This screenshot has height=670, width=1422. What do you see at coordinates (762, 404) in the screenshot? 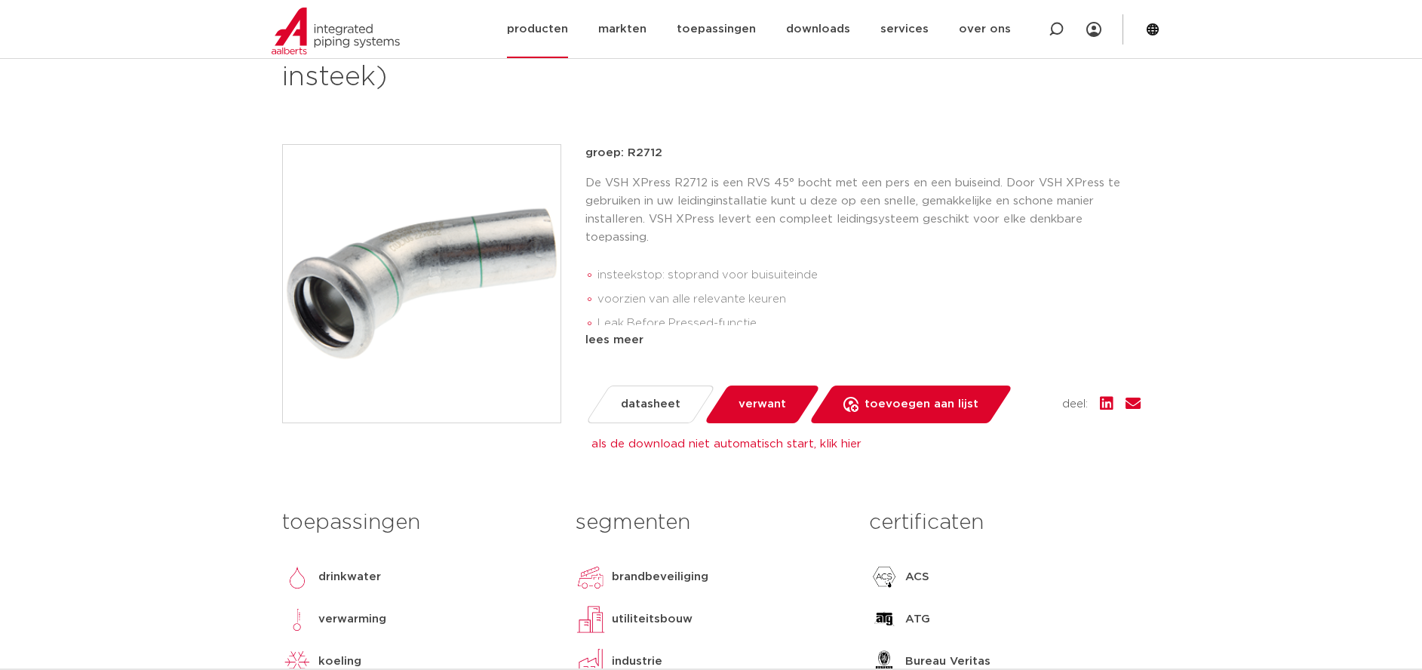
I see `span: verwant` at bounding box center [762, 404].